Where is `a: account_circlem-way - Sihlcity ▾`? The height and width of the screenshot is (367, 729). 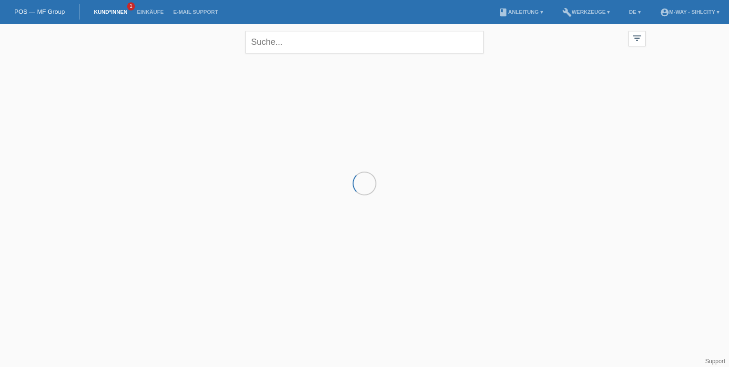
a: account_circlem-way - Sihlcity ▾ is located at coordinates (689, 12).